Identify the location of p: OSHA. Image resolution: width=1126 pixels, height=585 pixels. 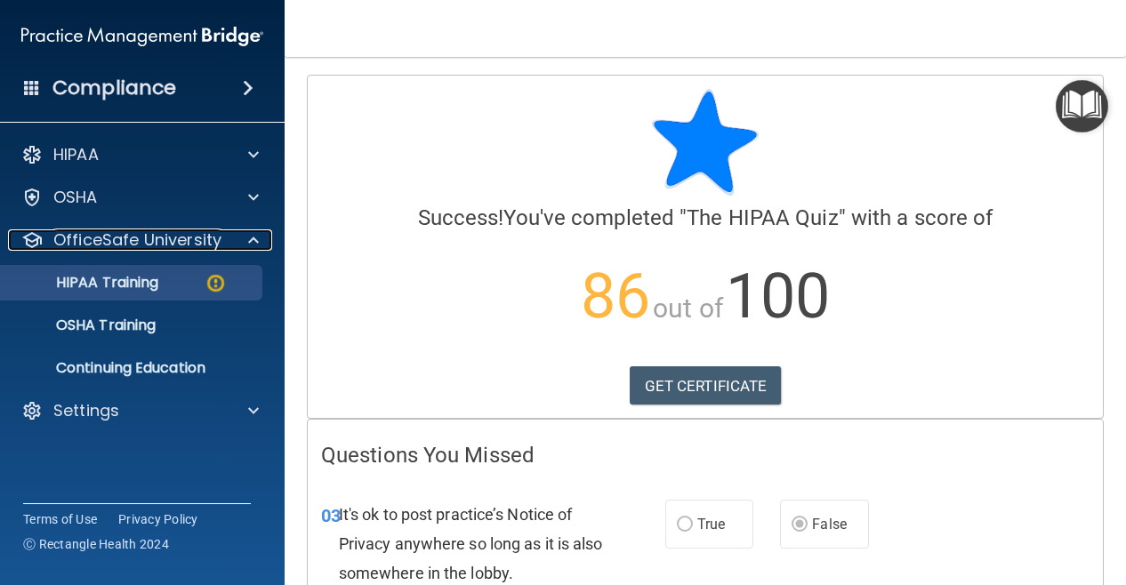
(76, 197).